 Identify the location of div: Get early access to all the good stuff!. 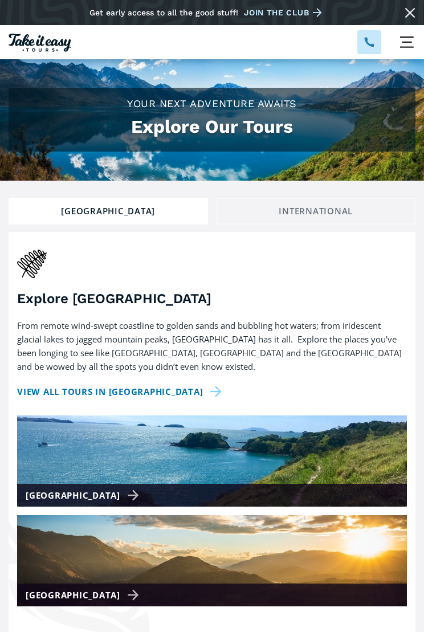
(164, 13).